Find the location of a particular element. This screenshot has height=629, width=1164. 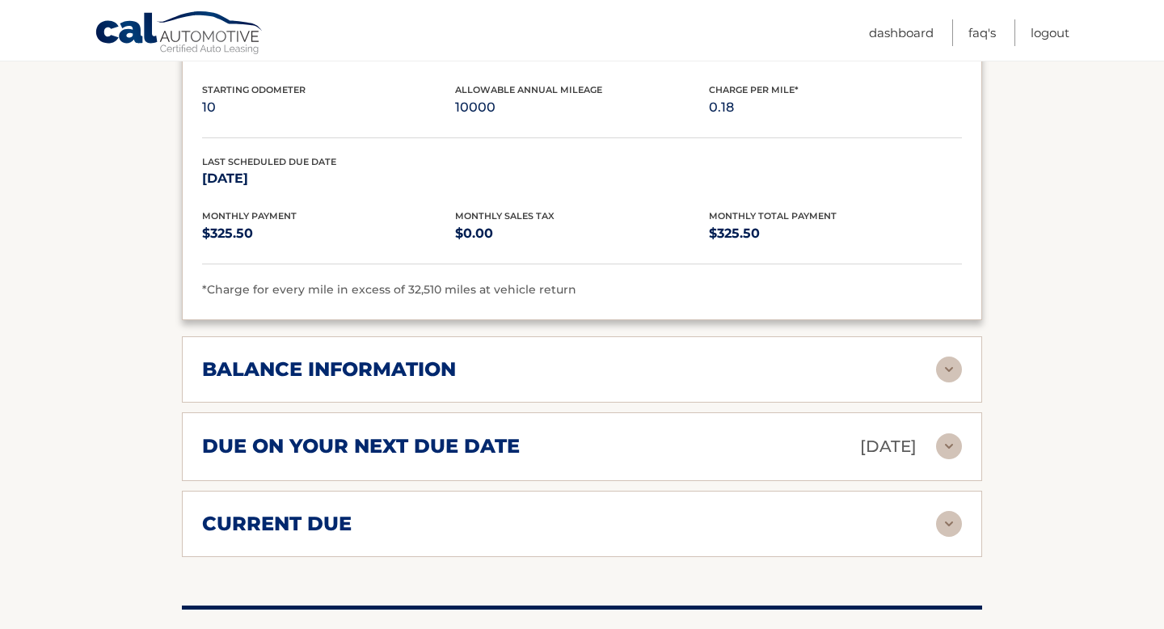

span: Allowable Annual Mileage is located at coordinates (528, 90).